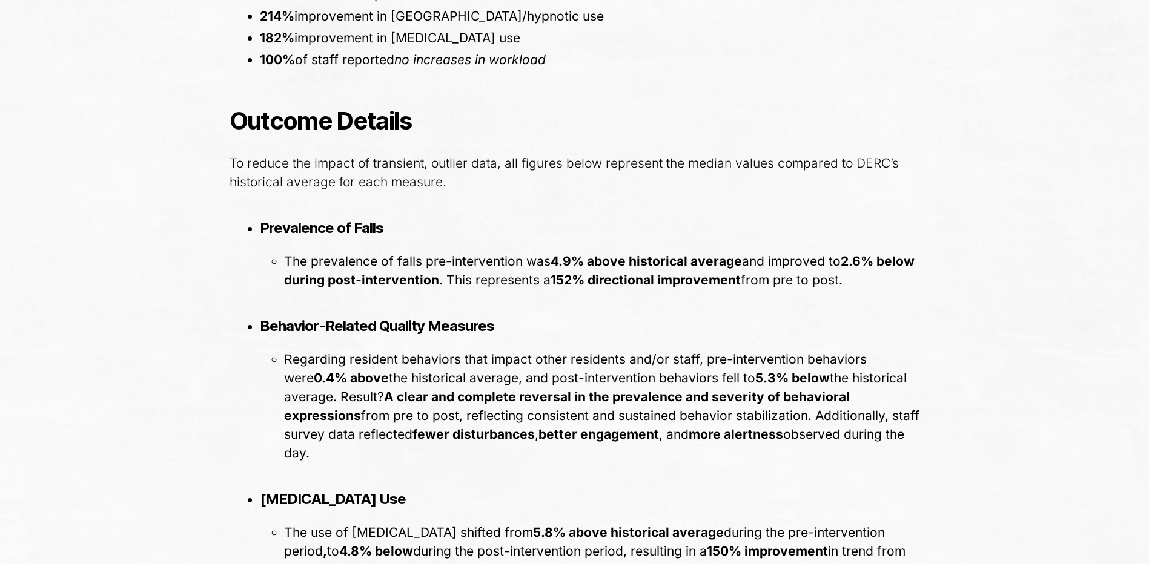 The image size is (1149, 564). I want to click on b: 214%, so click(277, 16).